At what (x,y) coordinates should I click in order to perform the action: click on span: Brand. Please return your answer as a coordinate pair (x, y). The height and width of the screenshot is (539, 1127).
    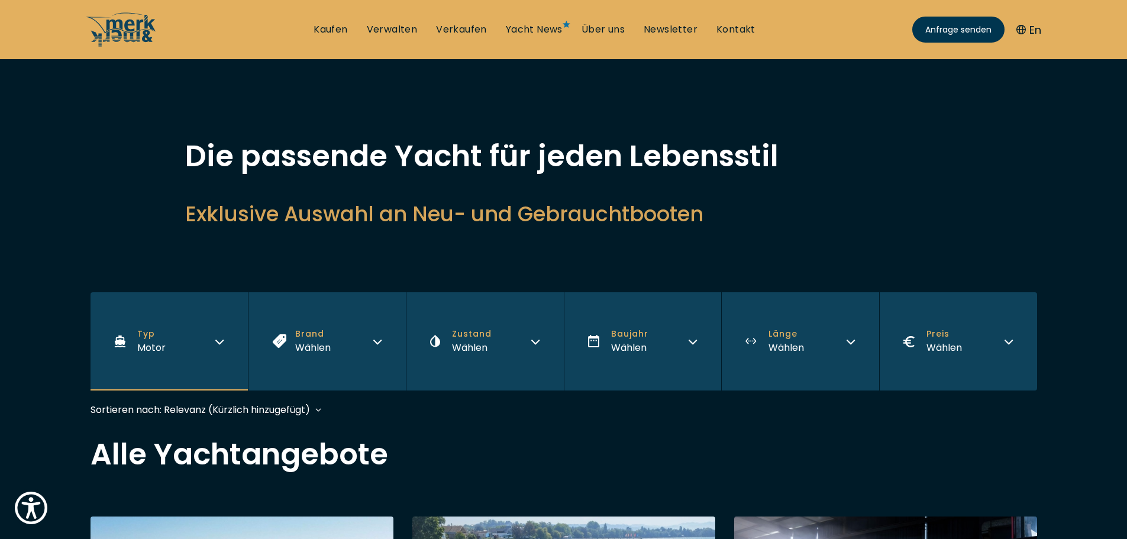
    Looking at the image, I should click on (313, 334).